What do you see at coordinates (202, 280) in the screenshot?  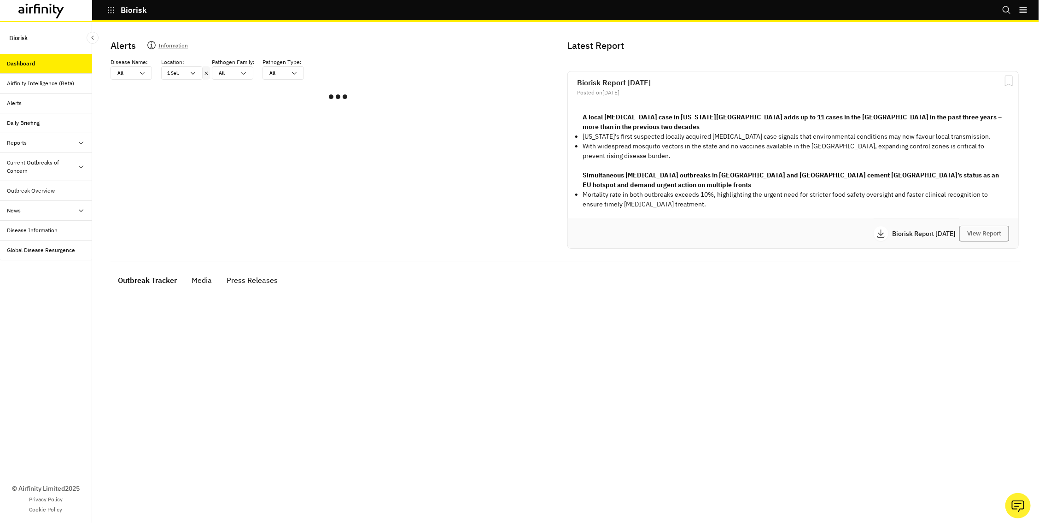 I see `div: Media` at bounding box center [202, 280].